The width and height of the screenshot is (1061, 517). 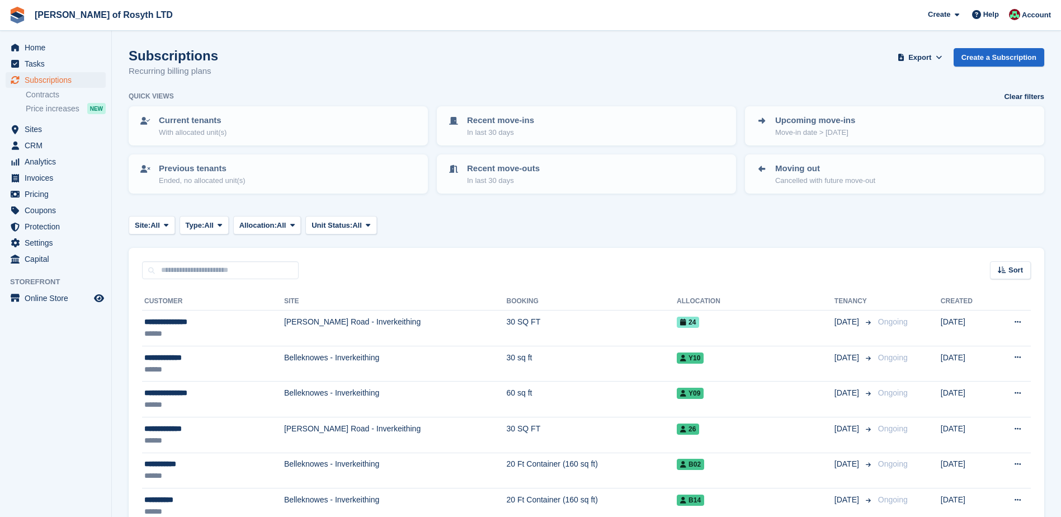 What do you see at coordinates (332, 225) in the screenshot?
I see `span: Unit Status:` at bounding box center [332, 225].